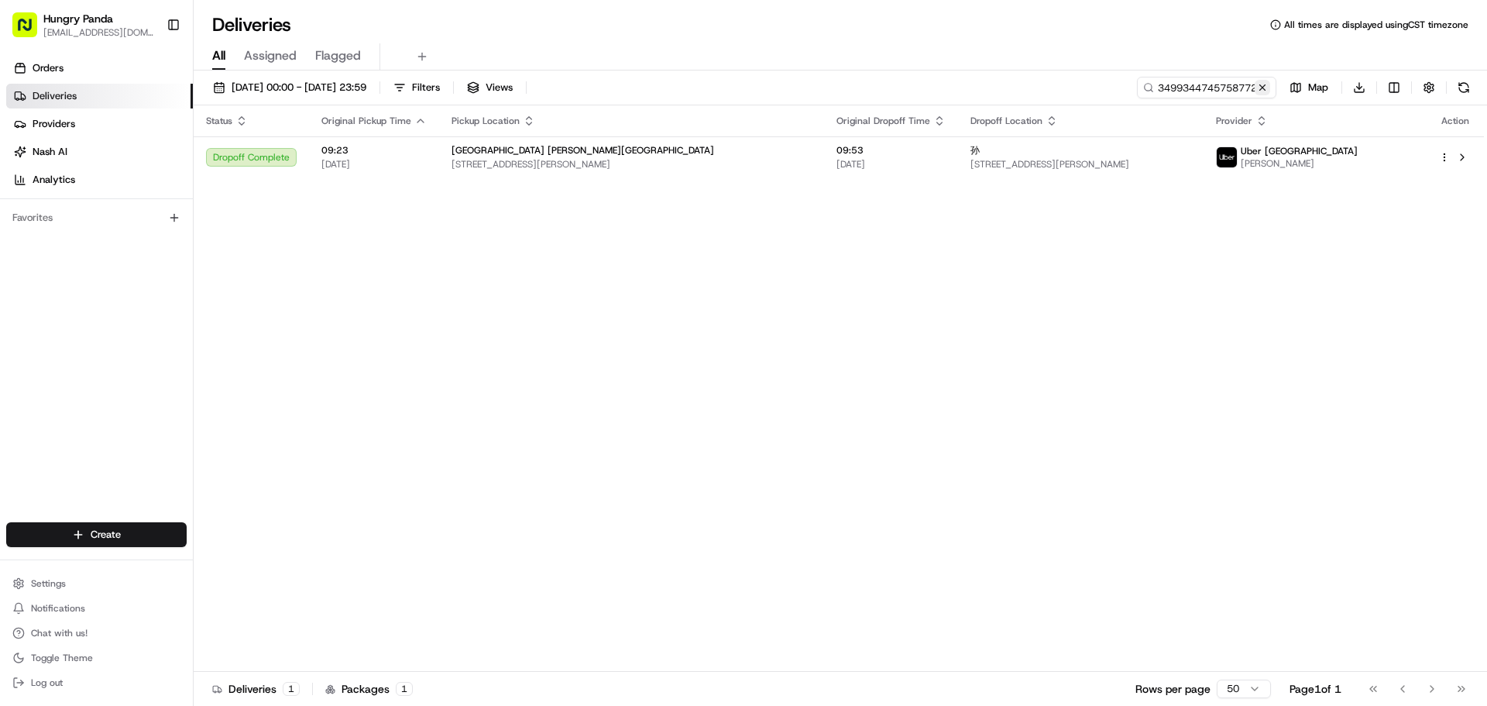 This screenshot has width=1487, height=706. Describe the element at coordinates (99, 124) in the screenshot. I see `a: Providers` at that location.